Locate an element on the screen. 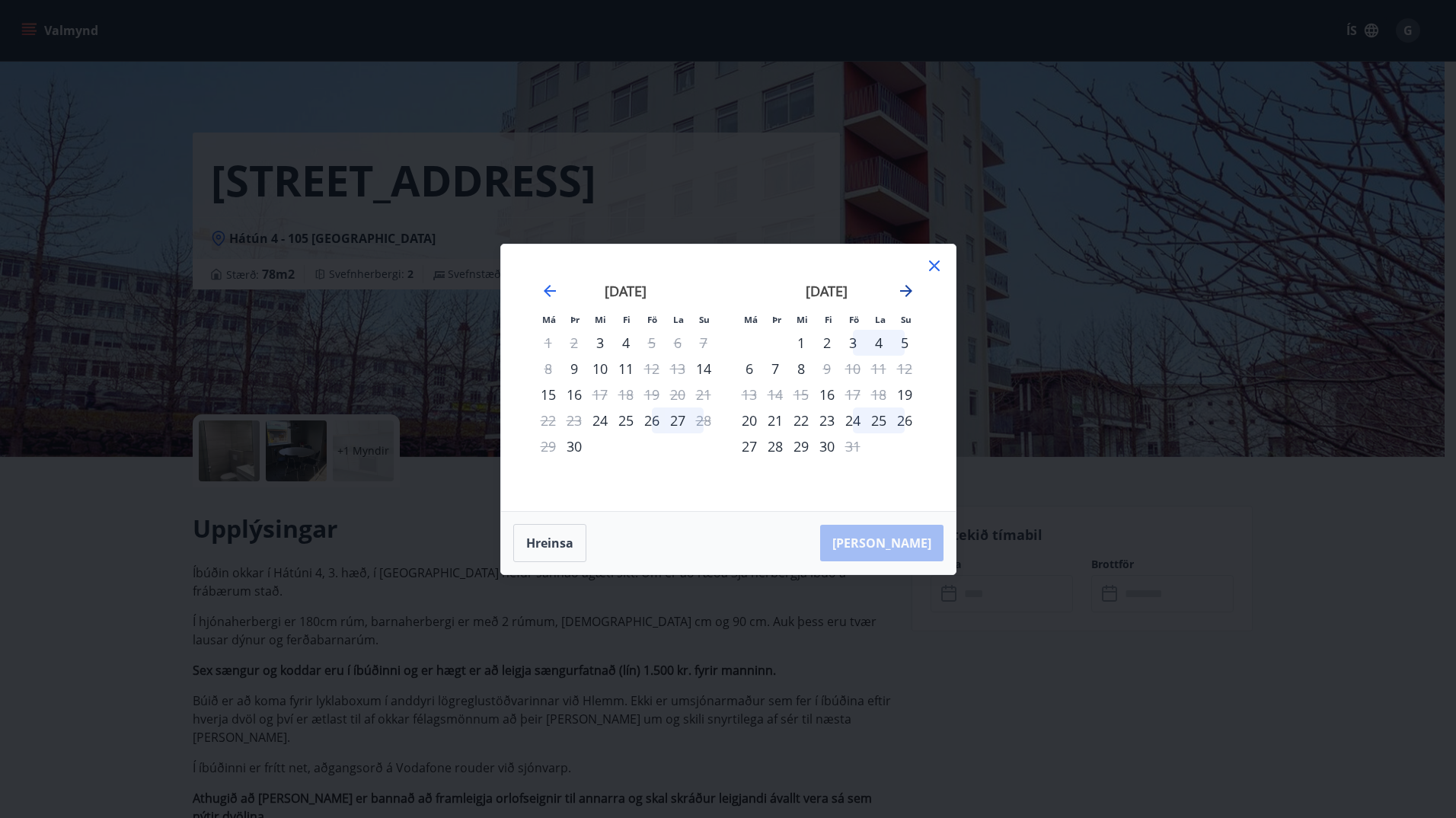 Image resolution: width=1456 pixels, height=818 pixels. div: 28 is located at coordinates (776, 447).